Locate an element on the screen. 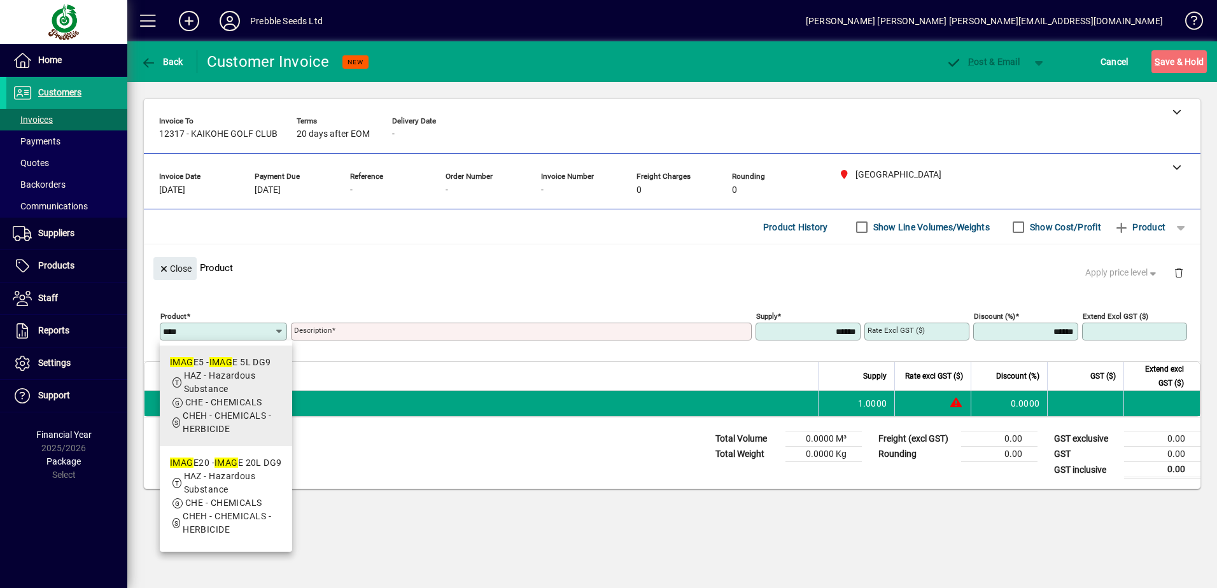 Image resolution: width=1217 pixels, height=588 pixels. td: GST inclusive is located at coordinates (1085, 470).